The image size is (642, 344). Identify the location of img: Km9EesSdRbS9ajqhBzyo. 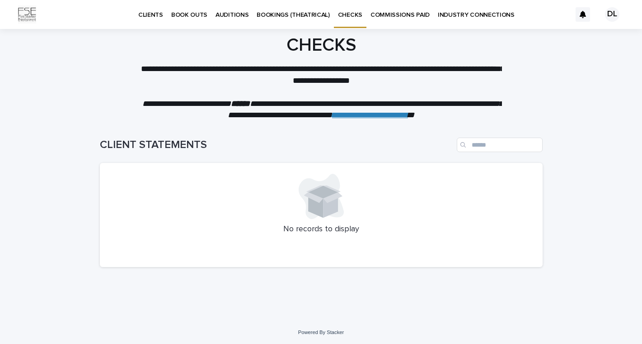
(27, 14).